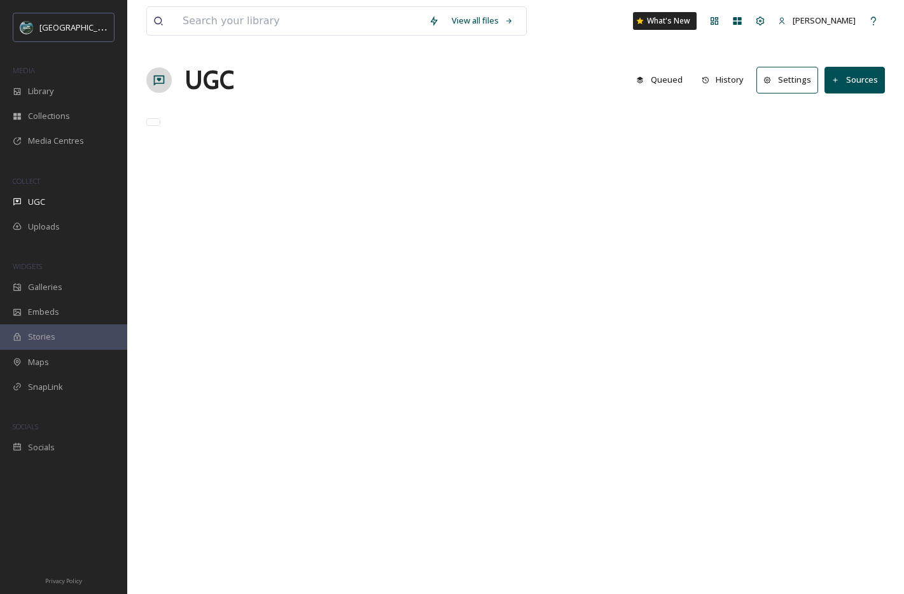 The width and height of the screenshot is (904, 594). I want to click on span: Media Centres, so click(56, 141).